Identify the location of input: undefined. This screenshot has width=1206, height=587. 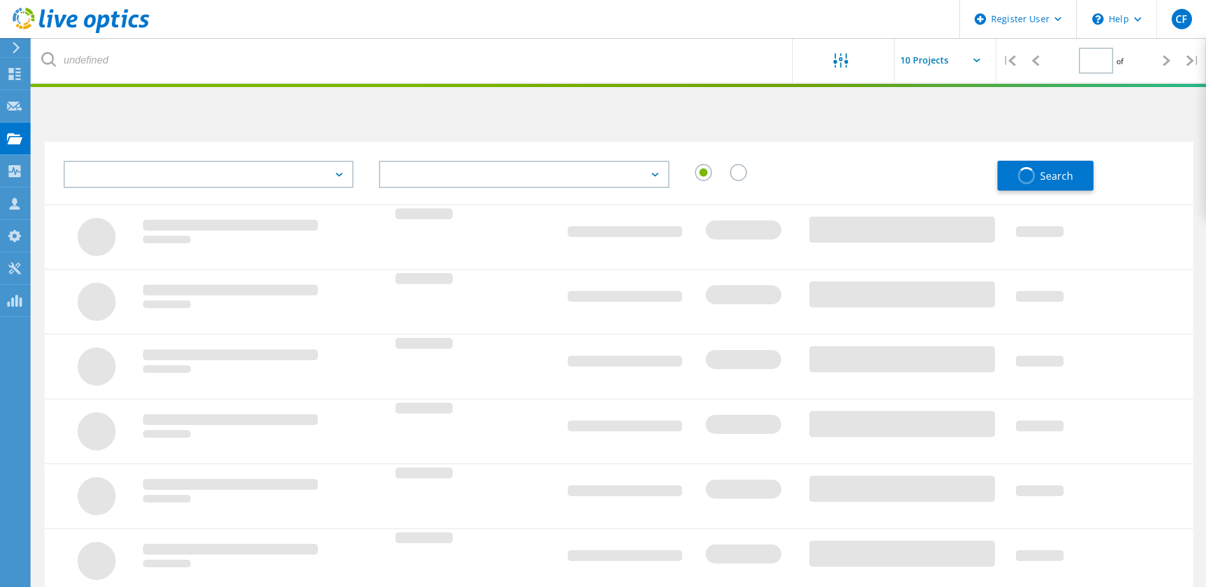
(412, 60).